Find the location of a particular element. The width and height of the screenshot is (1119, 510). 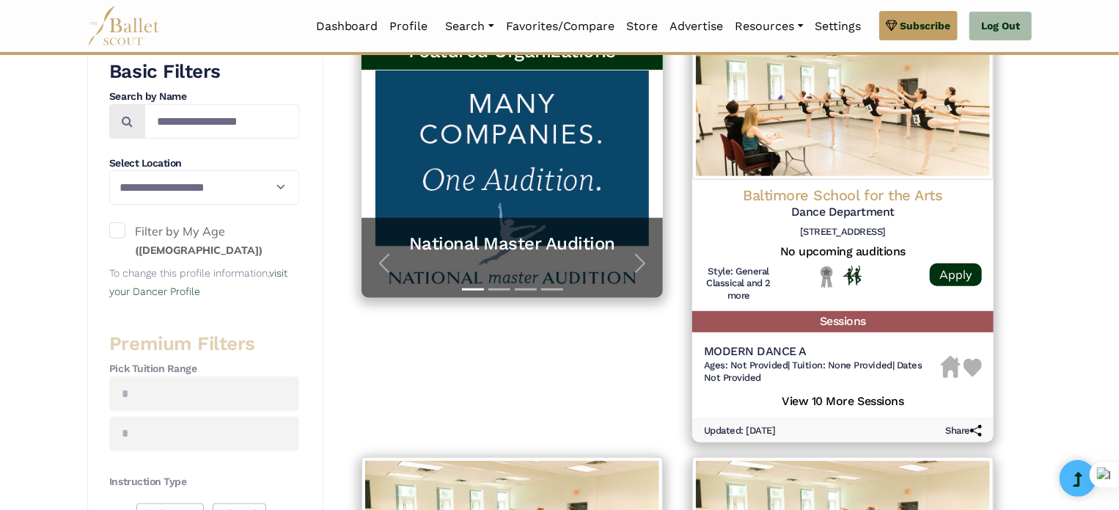

span: Dates Not Provided is located at coordinates (813, 371).